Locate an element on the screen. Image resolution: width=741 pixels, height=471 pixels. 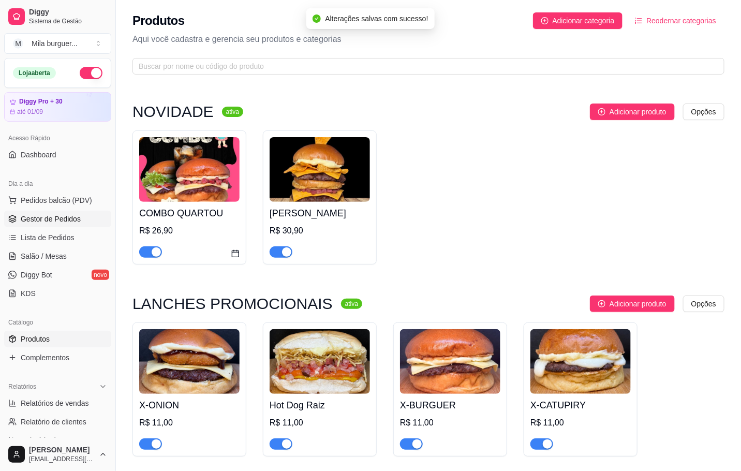
a: Diggy Pro + 30até 01/09 is located at coordinates (57, 107).